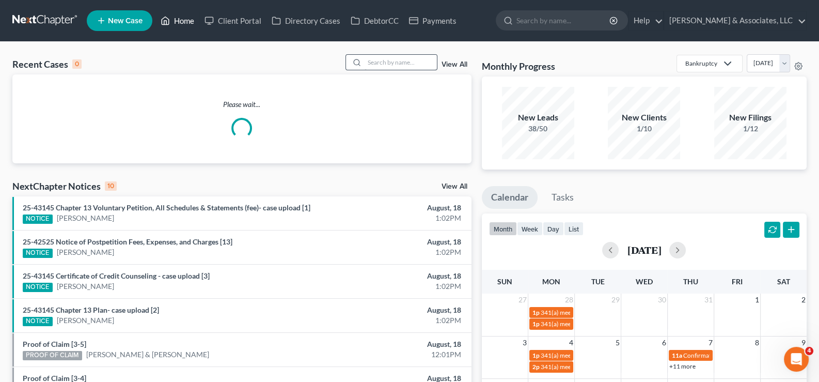 This screenshot has width=819, height=382. What do you see at coordinates (757, 342) in the screenshot?
I see `span: 8` at bounding box center [757, 342].